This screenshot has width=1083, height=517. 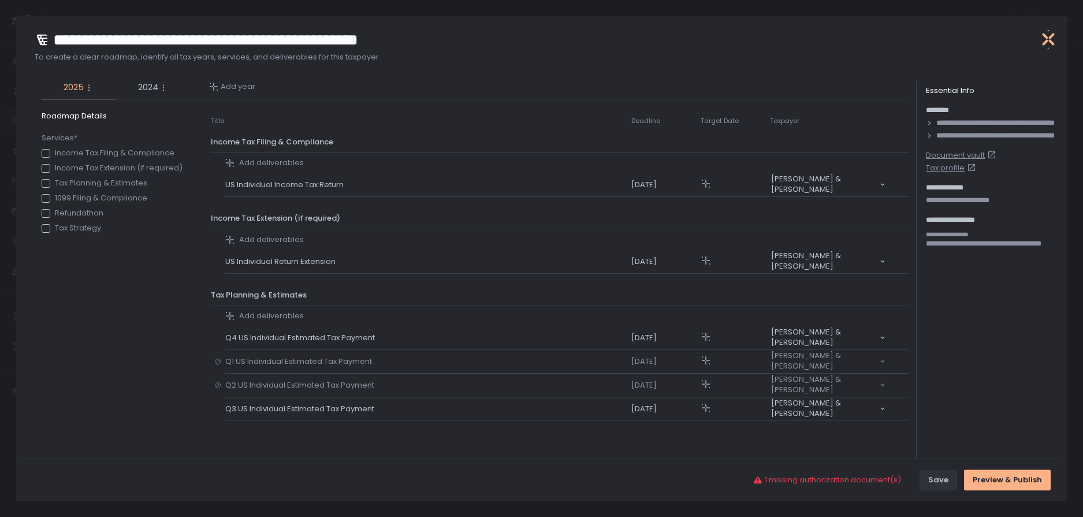 I want to click on div: Preview & Publish, so click(x=1007, y=480).